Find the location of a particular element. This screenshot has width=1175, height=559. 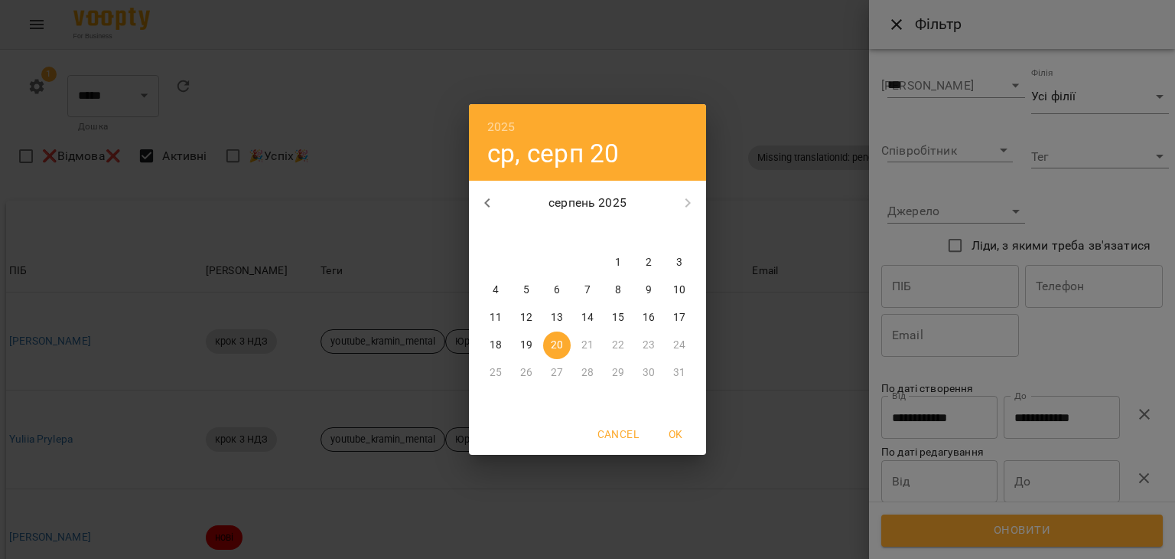

p: 5 is located at coordinates (526, 290).